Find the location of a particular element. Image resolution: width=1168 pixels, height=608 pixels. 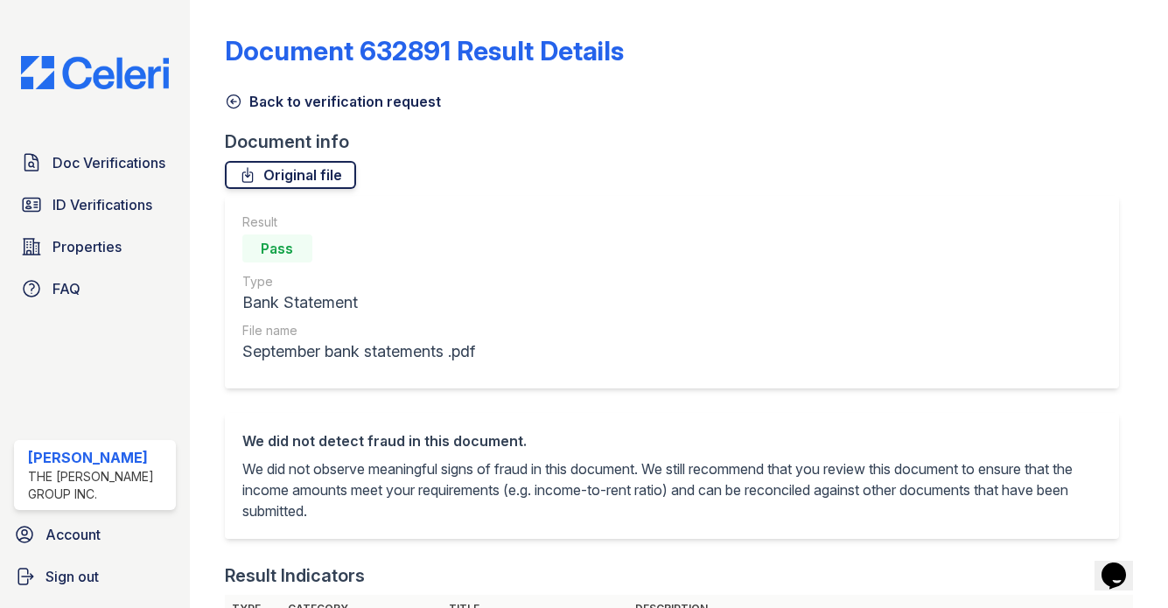

a: Account is located at coordinates (94, 535).